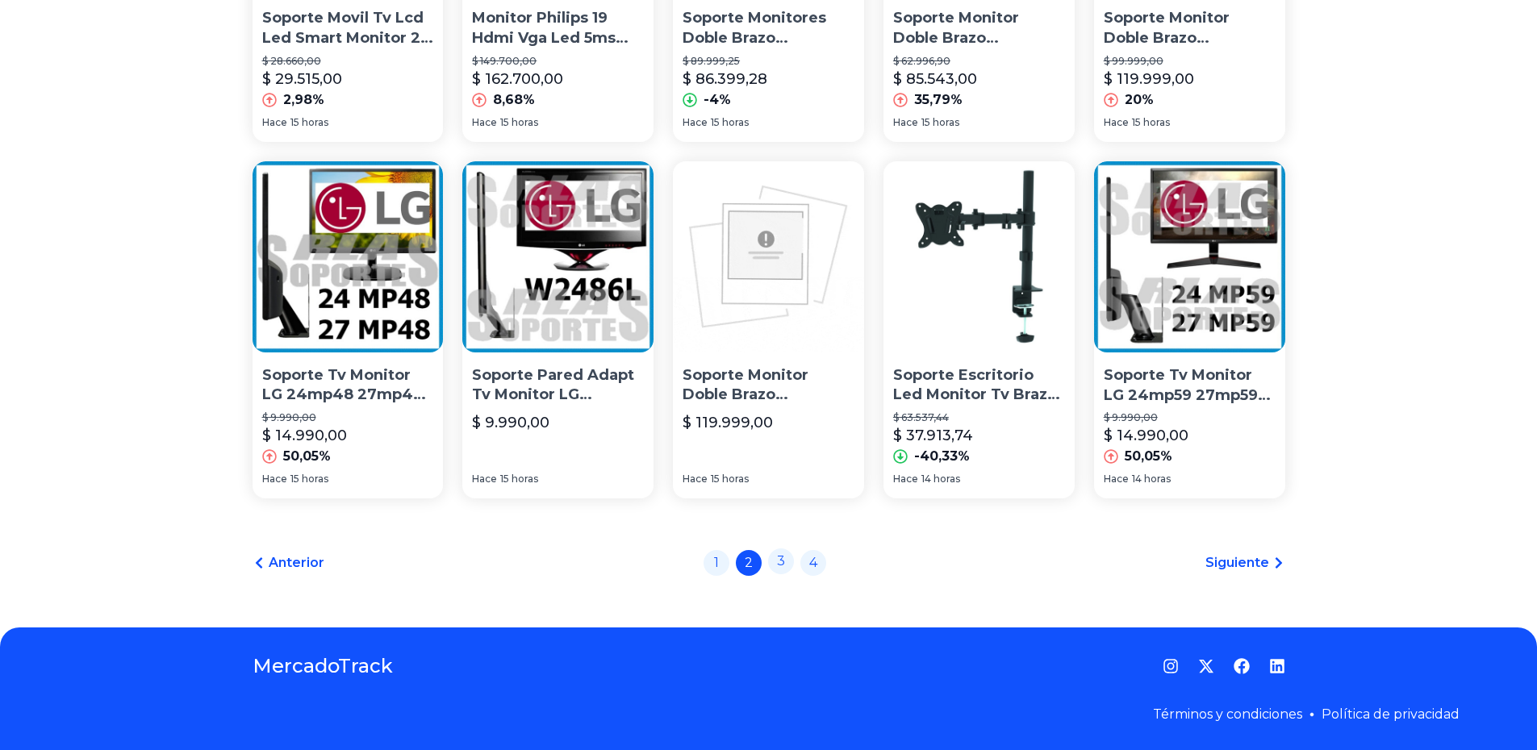 The width and height of the screenshot is (1537, 750). I want to click on p: $ 63.537,44, so click(979, 418).